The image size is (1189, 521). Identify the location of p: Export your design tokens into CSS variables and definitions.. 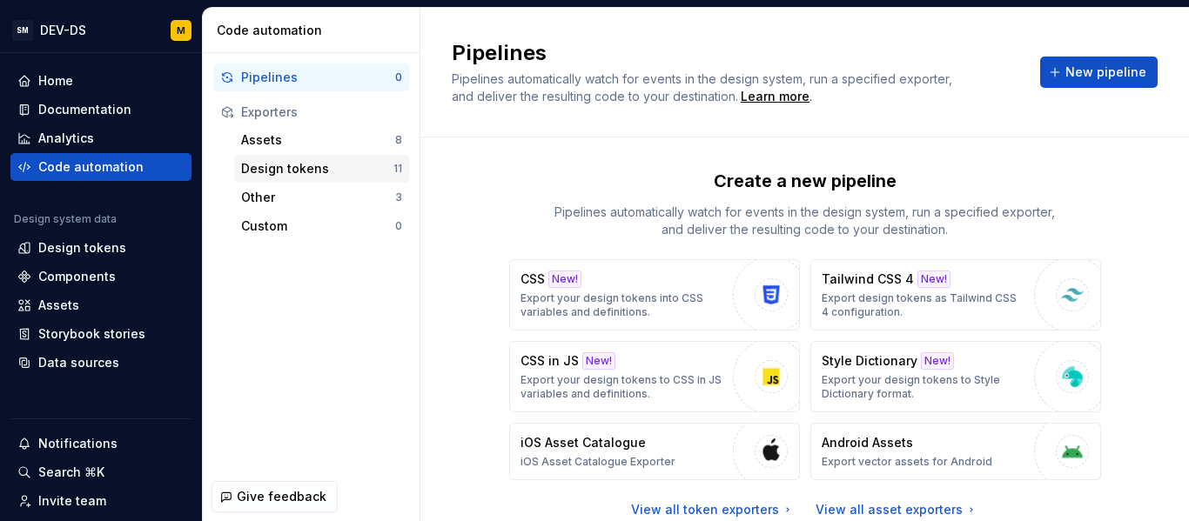
(622, 305).